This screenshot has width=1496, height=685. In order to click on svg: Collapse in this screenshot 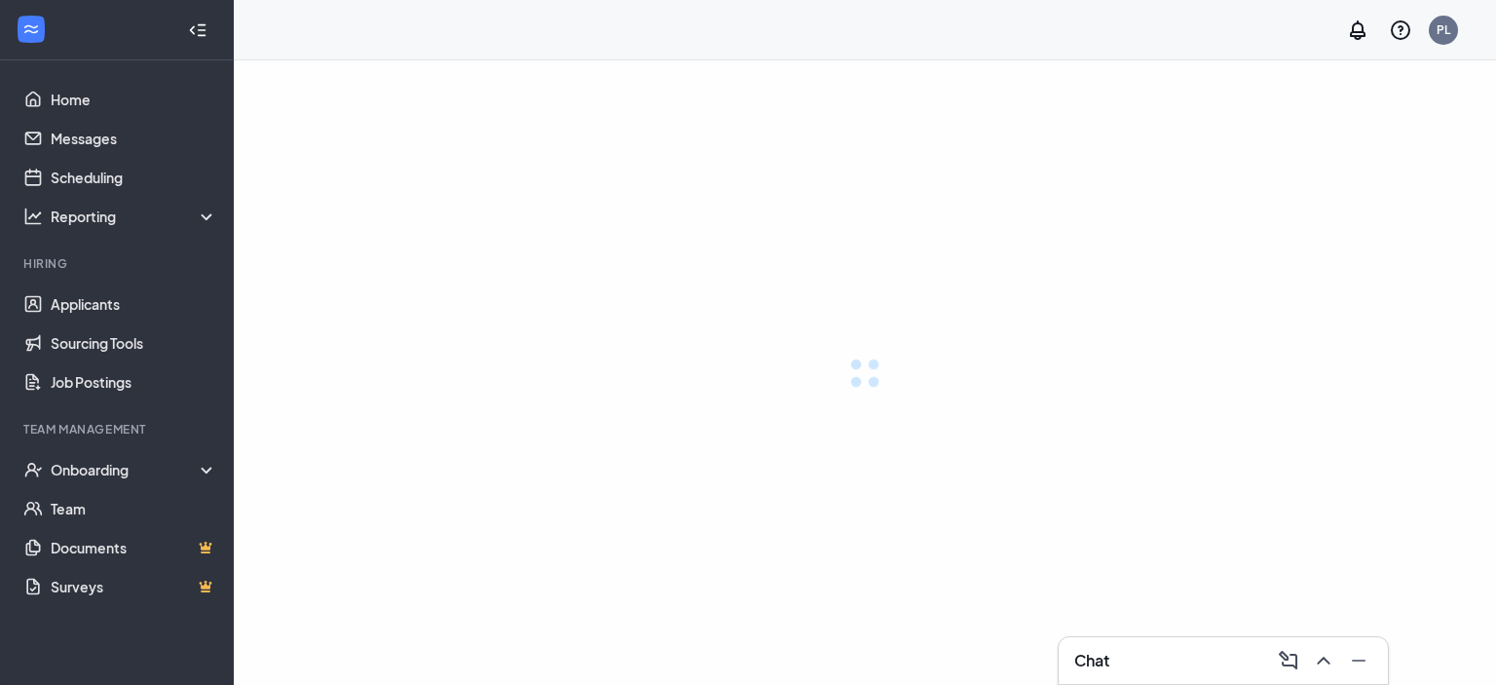, I will do `click(198, 30)`.